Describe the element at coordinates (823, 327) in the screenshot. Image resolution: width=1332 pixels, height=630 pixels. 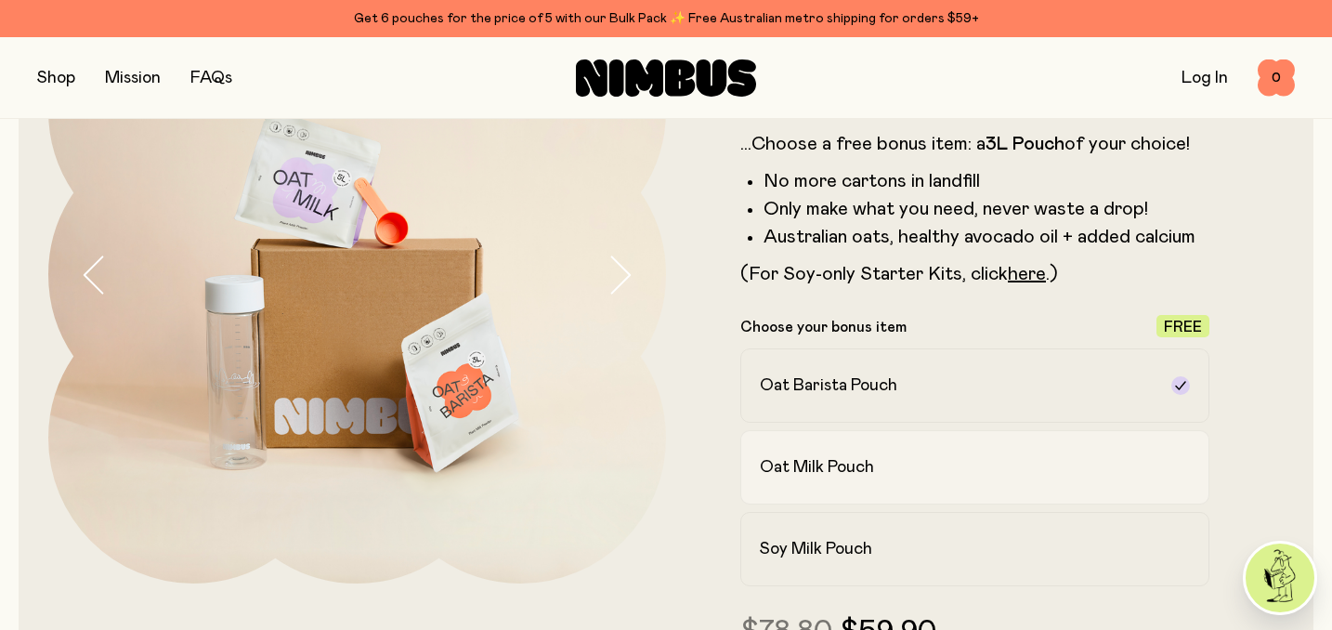
I see `p: Choose your bonus item` at that location.